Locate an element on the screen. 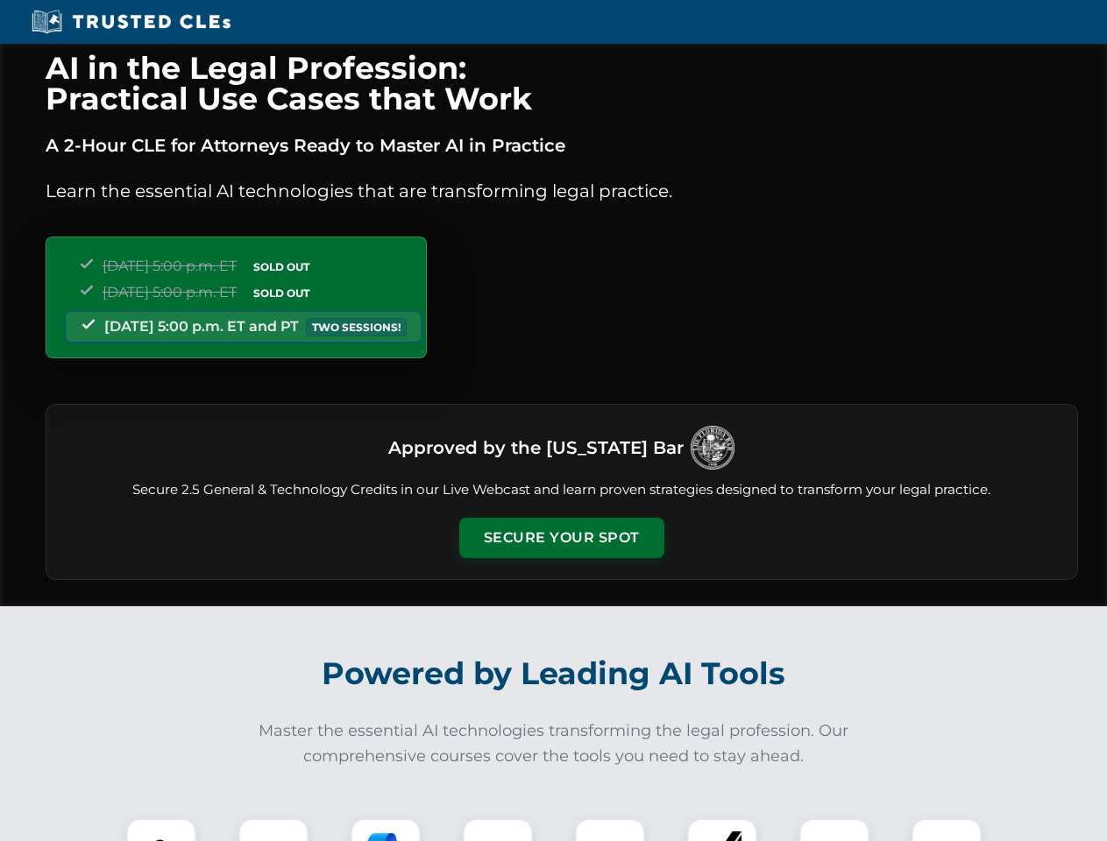 The image size is (1107, 841). p: Learn the essential AI technologies that are transforming legal practice. is located at coordinates (562, 191).